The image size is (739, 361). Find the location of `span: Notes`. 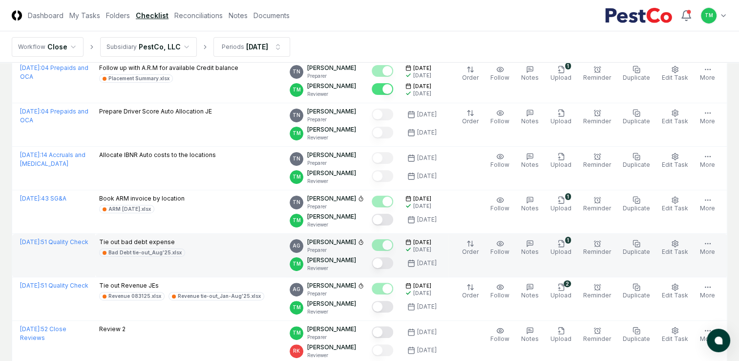

span: Notes is located at coordinates (530, 121).